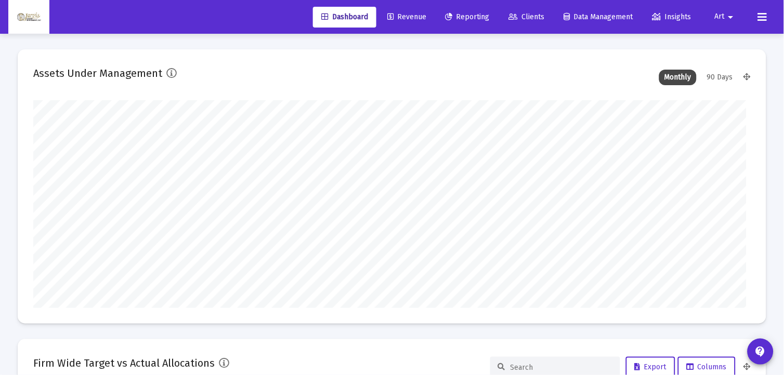  Describe the element at coordinates (672, 17) in the screenshot. I see `span: Insights` at that location.